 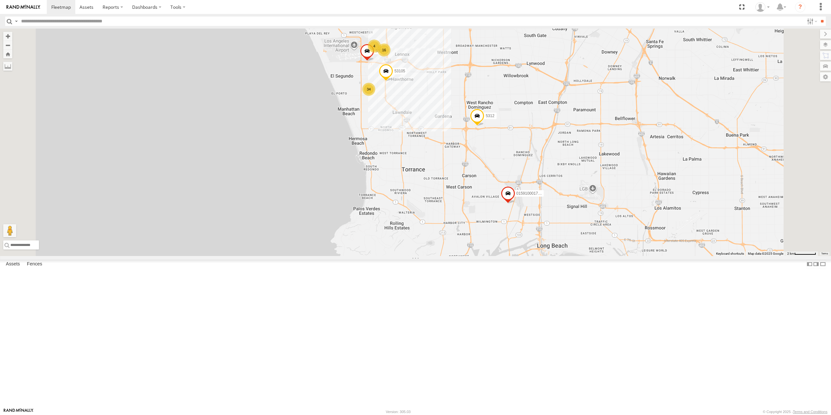 What do you see at coordinates (374, 46) in the screenshot?
I see `div: 4` at bounding box center [374, 46].